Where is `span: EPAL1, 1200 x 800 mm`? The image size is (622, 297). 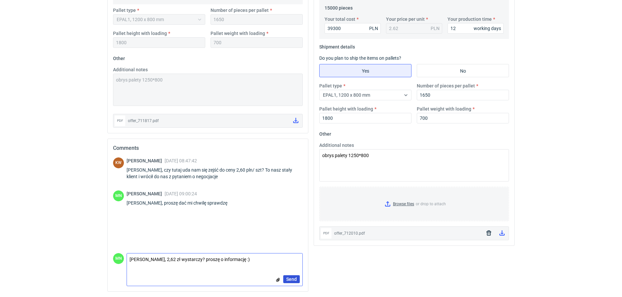
span: EPAL1, 1200 x 800 mm is located at coordinates (346, 95).